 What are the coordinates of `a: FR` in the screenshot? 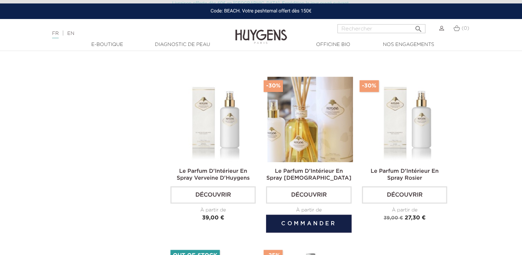 It's located at (55, 34).